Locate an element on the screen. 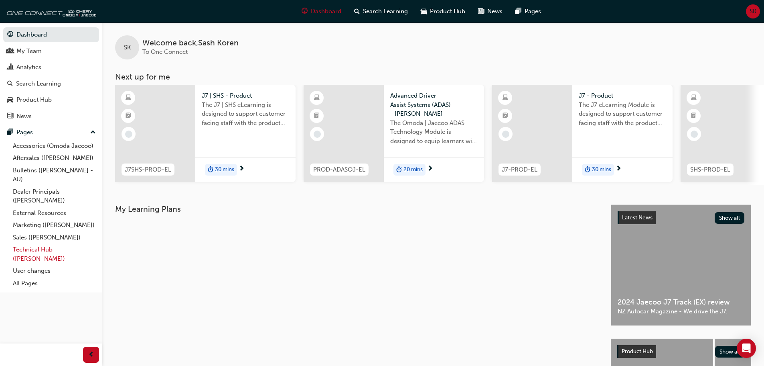 The height and width of the screenshot is (366, 764). span: The Omoda | Jaecoo ADAS Technology Module is designed to equip learners with essential knowledge ... is located at coordinates (434, 132).